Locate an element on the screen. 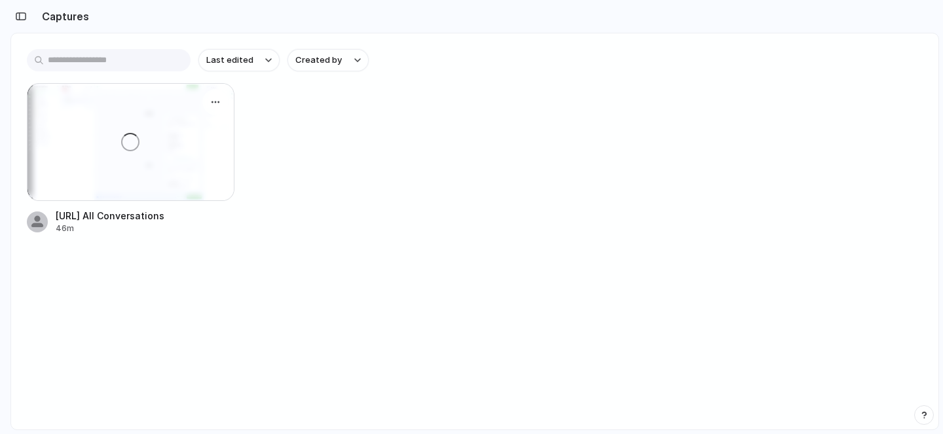 The height and width of the screenshot is (434, 943). div: 46m is located at coordinates (110, 228).